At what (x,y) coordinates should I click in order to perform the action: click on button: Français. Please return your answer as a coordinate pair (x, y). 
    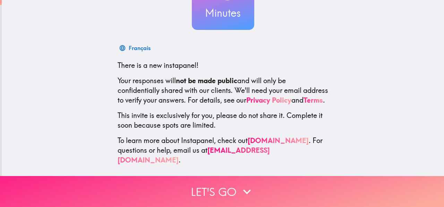
    Looking at the image, I should click on (135, 48).